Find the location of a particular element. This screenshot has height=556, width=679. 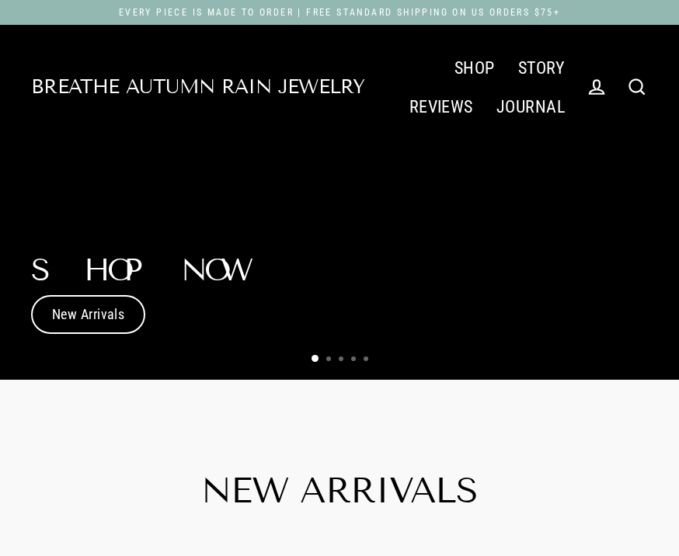

li: Page dot 5 is located at coordinates (366, 359).